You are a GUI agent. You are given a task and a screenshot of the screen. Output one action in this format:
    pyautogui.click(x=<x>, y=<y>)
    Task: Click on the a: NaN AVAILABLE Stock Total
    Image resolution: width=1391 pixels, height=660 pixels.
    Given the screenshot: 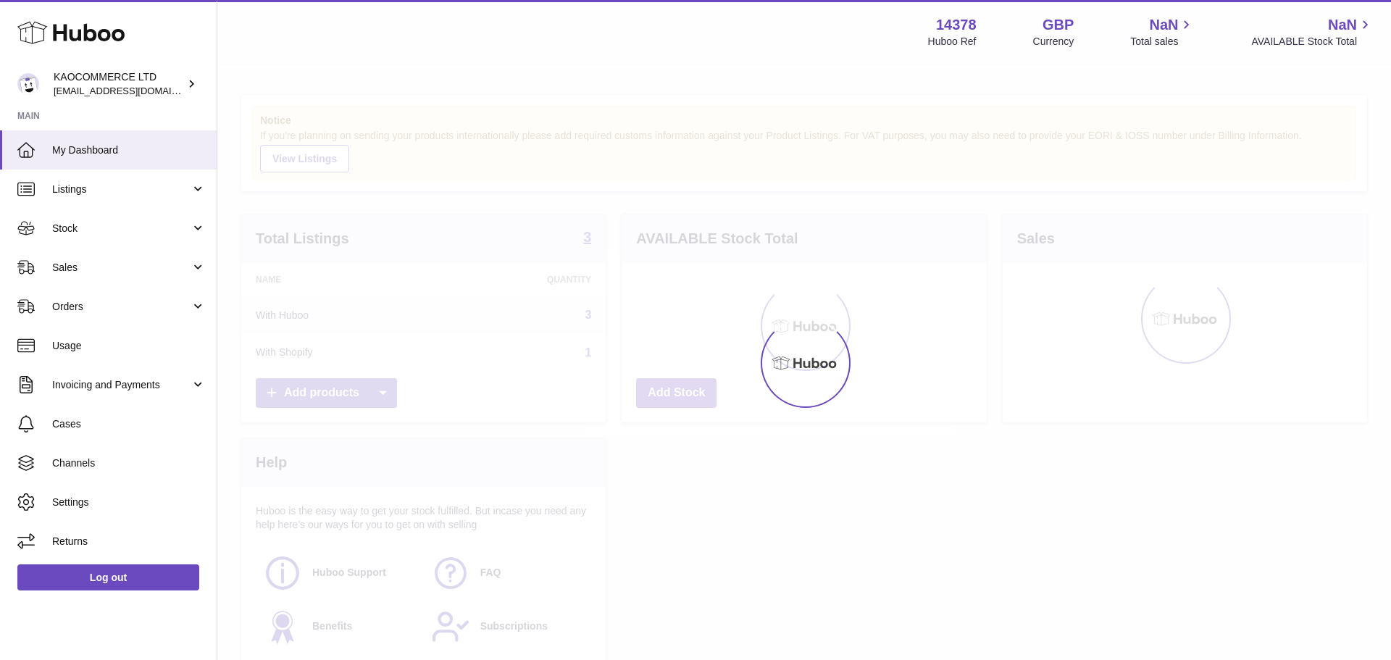 What is the action you would take?
    pyautogui.click(x=1312, y=32)
    